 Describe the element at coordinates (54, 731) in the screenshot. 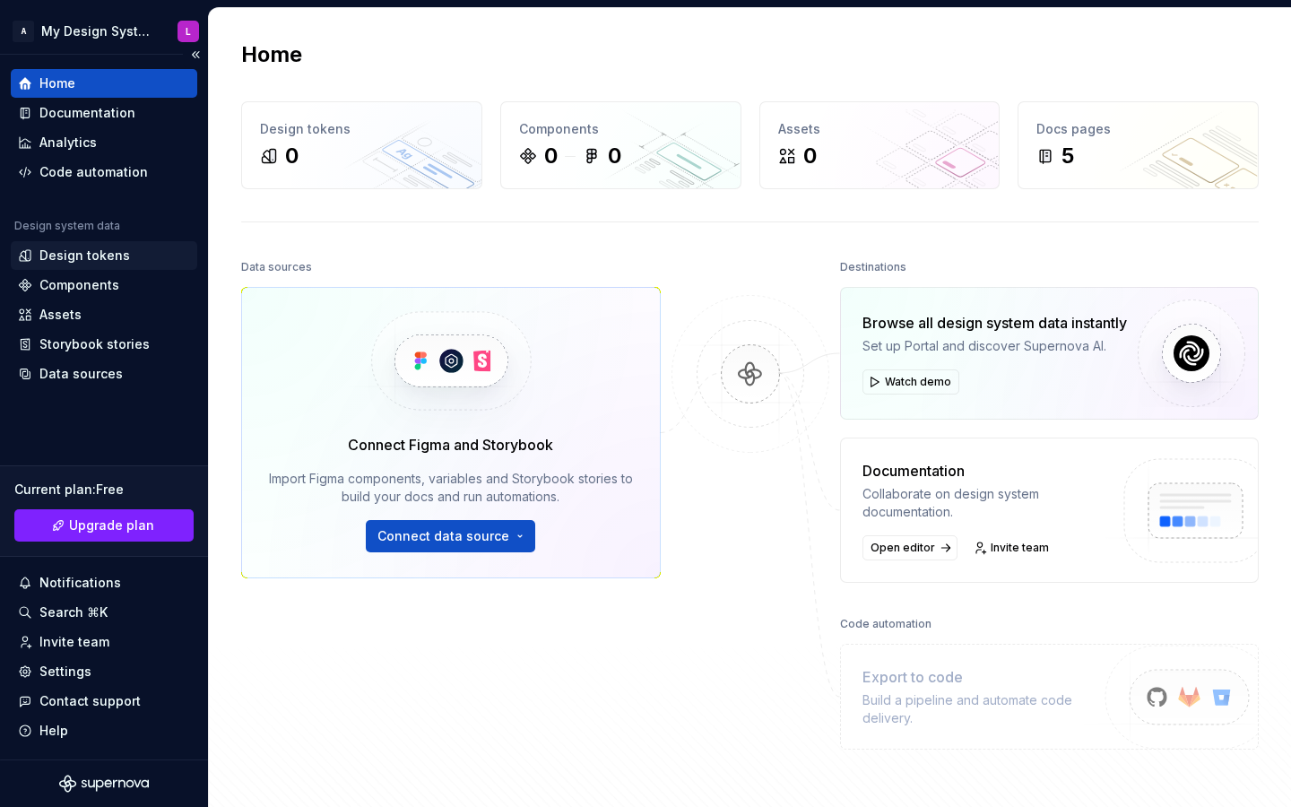

I see `div: Help` at that location.